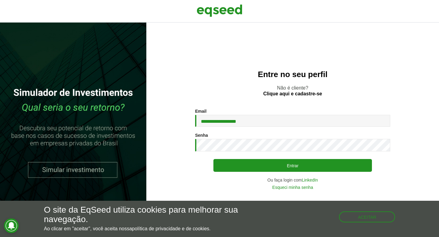 This screenshot has width=439, height=237. Describe the element at coordinates (292, 94) in the screenshot. I see `a: Clique aqui e cadastre-se` at that location.